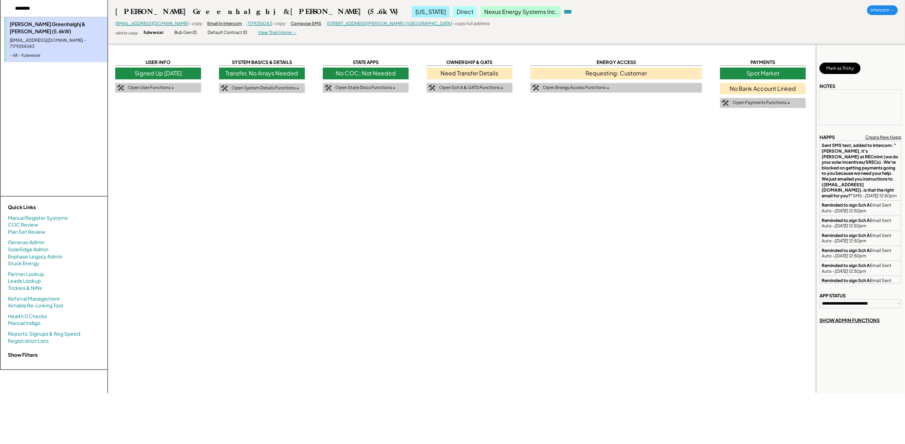 The width and height of the screenshot is (905, 444). Describe the element at coordinates (151, 88) in the screenshot. I see `div: Open User Functions ↓` at that location.